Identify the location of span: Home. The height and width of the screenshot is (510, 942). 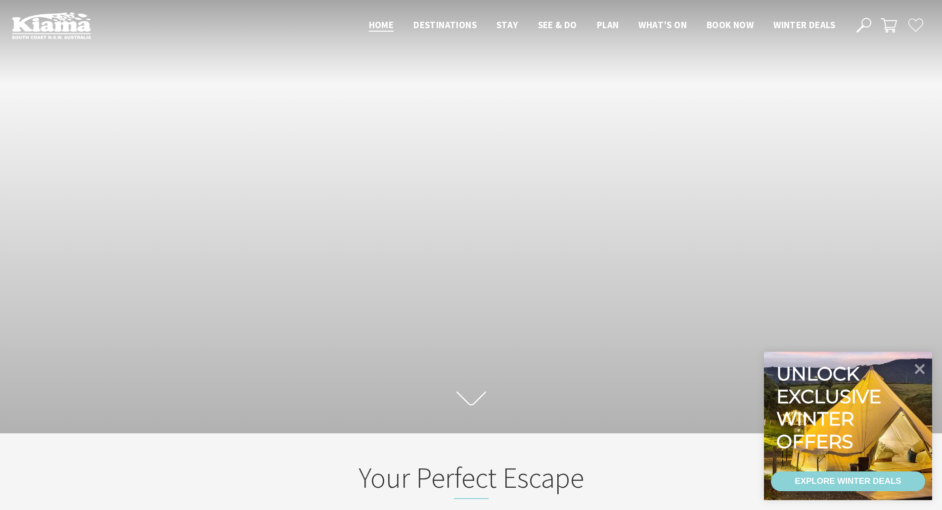
(381, 25).